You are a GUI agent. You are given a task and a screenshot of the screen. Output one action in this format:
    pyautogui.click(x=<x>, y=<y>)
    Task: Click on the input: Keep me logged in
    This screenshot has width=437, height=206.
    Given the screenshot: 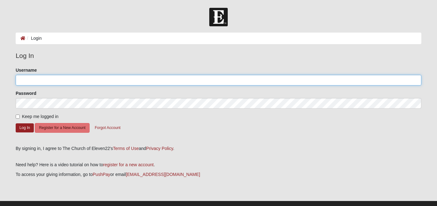 What is the action you would take?
    pyautogui.click(x=18, y=117)
    